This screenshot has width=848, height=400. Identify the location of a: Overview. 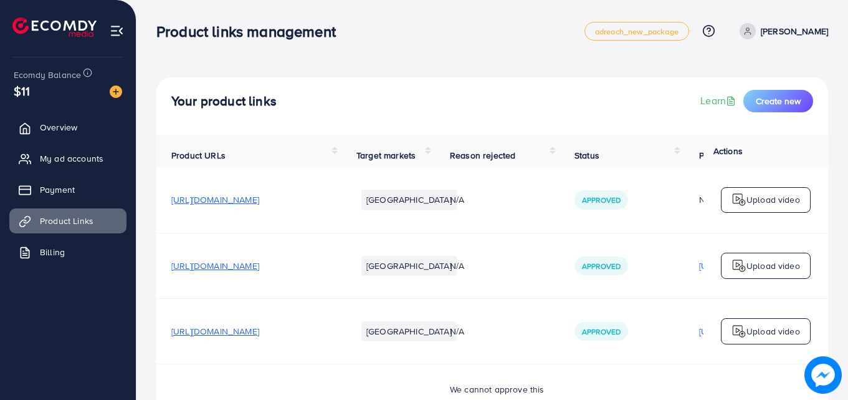
(68, 127).